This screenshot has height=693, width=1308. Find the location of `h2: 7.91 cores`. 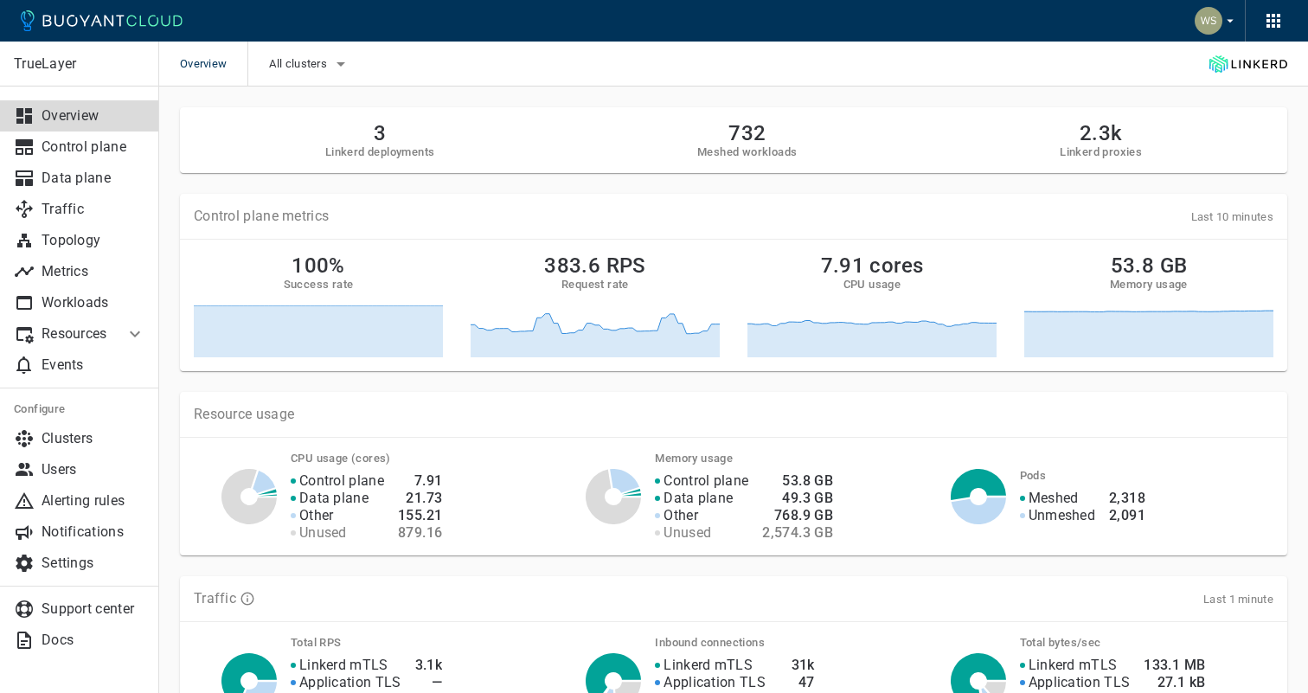

h2: 7.91 cores is located at coordinates (872, 266).